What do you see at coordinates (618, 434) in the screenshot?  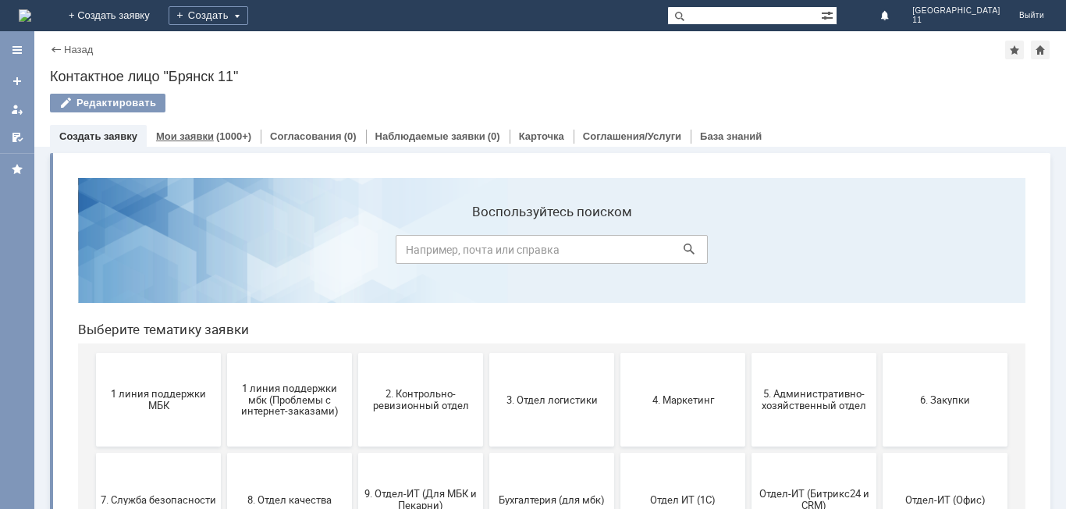 I see `button: не актуален` at bounding box center [618, 434].